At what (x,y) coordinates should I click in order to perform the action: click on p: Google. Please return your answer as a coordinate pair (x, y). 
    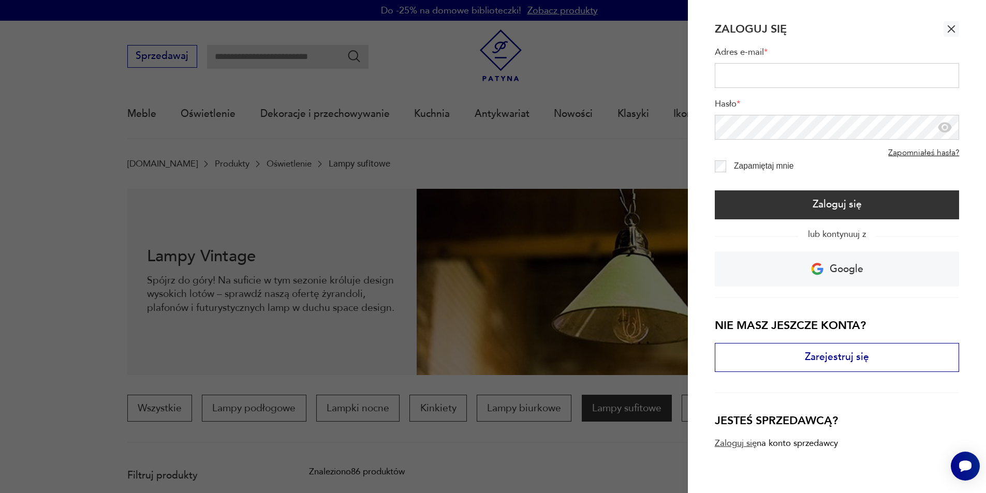
    Looking at the image, I should click on (846, 269).